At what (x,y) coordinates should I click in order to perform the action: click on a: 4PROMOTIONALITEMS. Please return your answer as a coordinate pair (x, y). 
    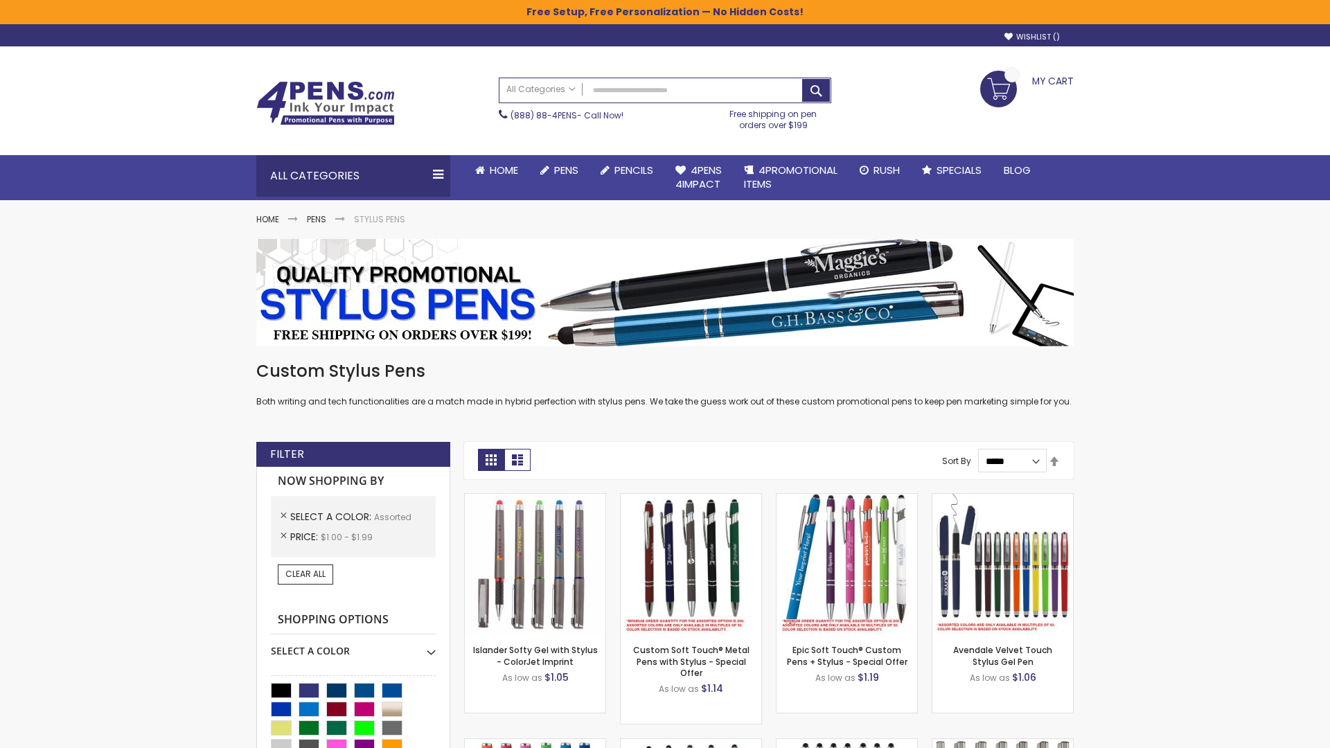
    Looking at the image, I should click on (790, 177).